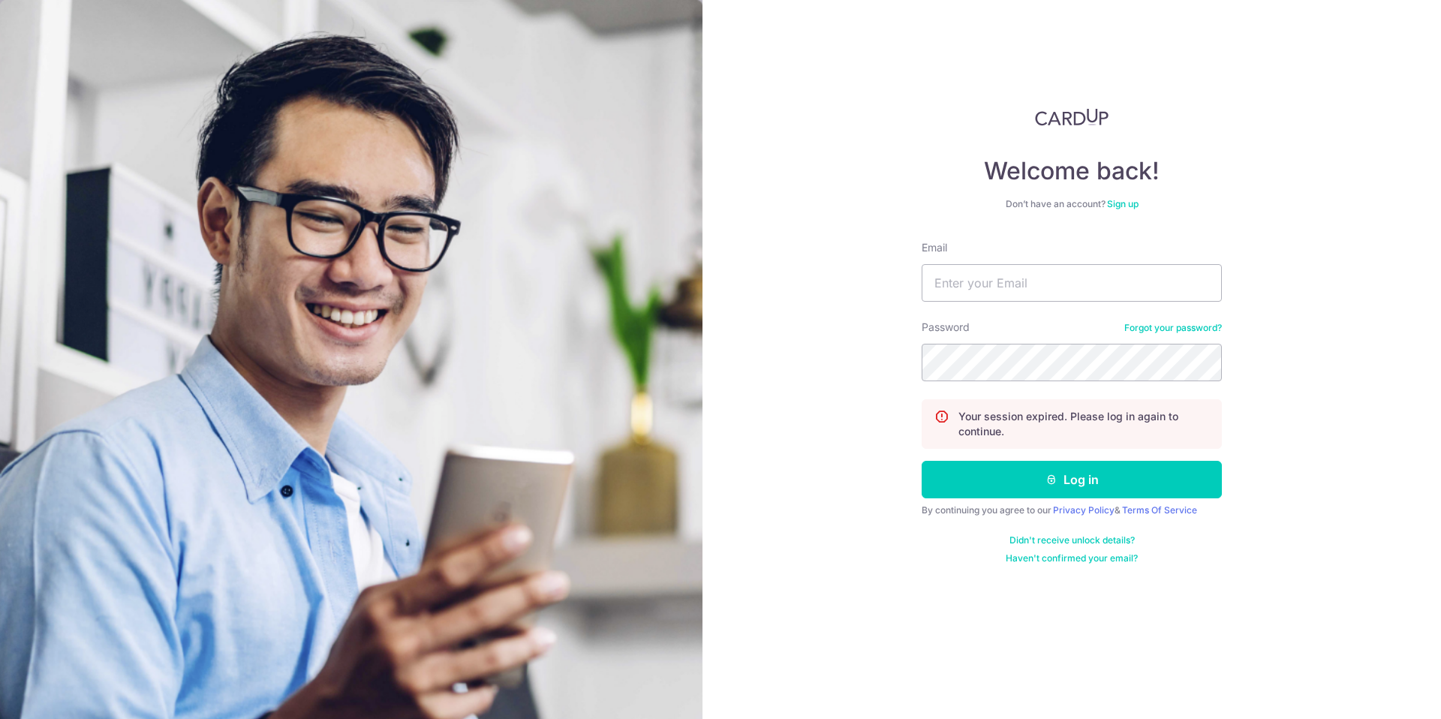 Image resolution: width=1441 pixels, height=719 pixels. Describe the element at coordinates (935, 248) in the screenshot. I see `label: Email` at that location.